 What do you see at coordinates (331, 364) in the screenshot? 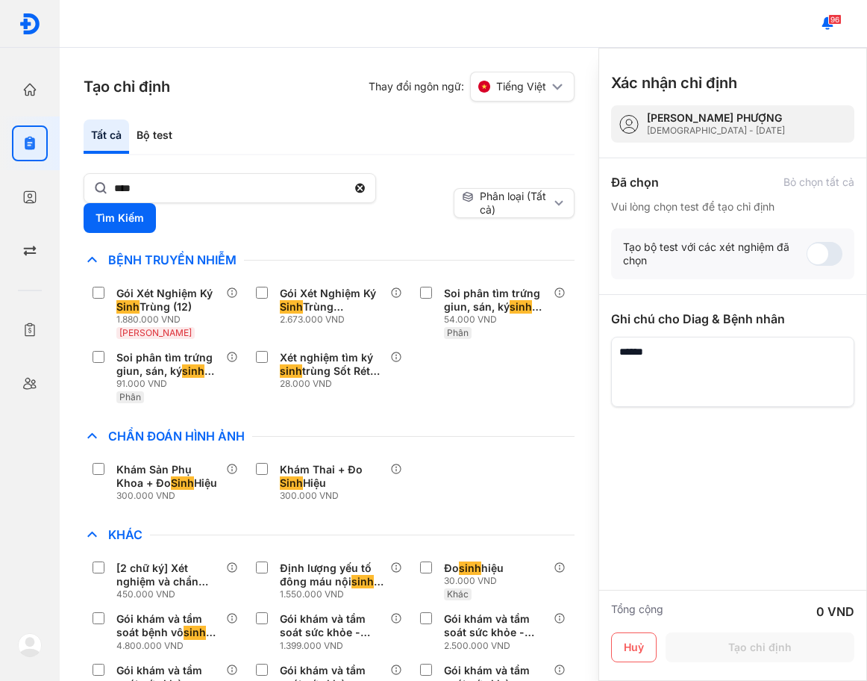
I see `div: Xét nghiệm tìm ký trùng Sốt Rét (Phết Máu Ngoại Biên)` at bounding box center [331, 364].